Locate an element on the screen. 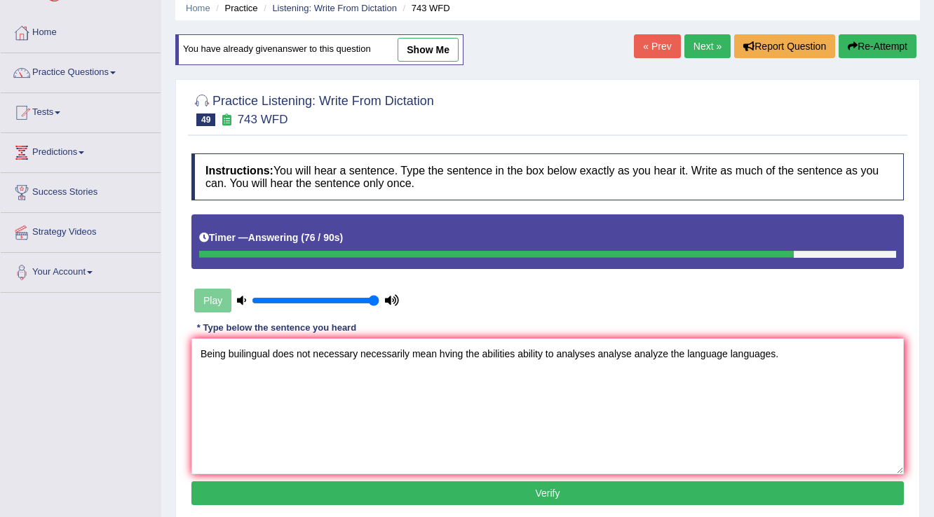 This screenshot has width=934, height=517. a: Tests is located at coordinates (81, 111).